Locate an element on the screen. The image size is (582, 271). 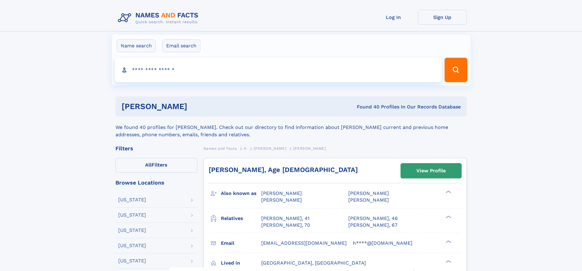
a: Names and Facts is located at coordinates (220, 148).